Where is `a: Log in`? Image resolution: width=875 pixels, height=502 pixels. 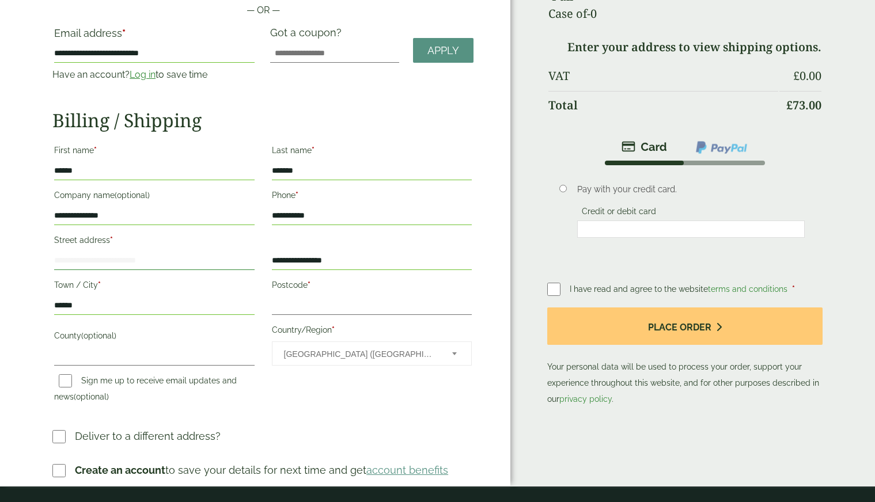
a: Log in is located at coordinates (142, 74).